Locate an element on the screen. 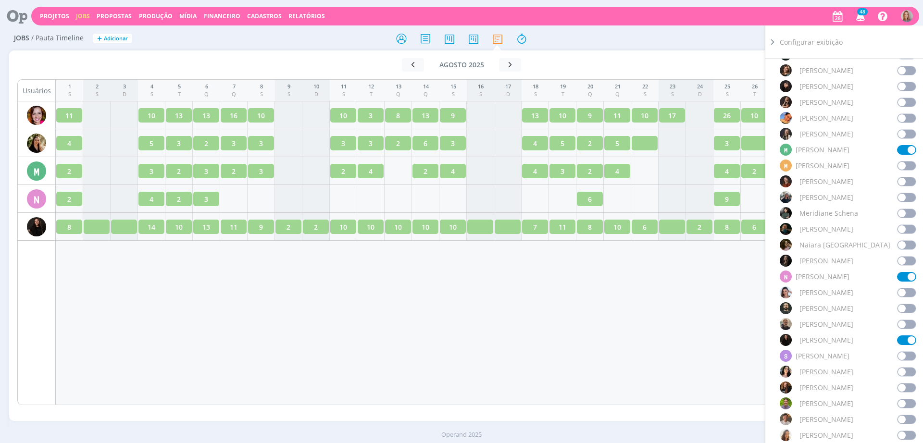 This screenshot has height=443, width=923. img: T is located at coordinates (785, 419).